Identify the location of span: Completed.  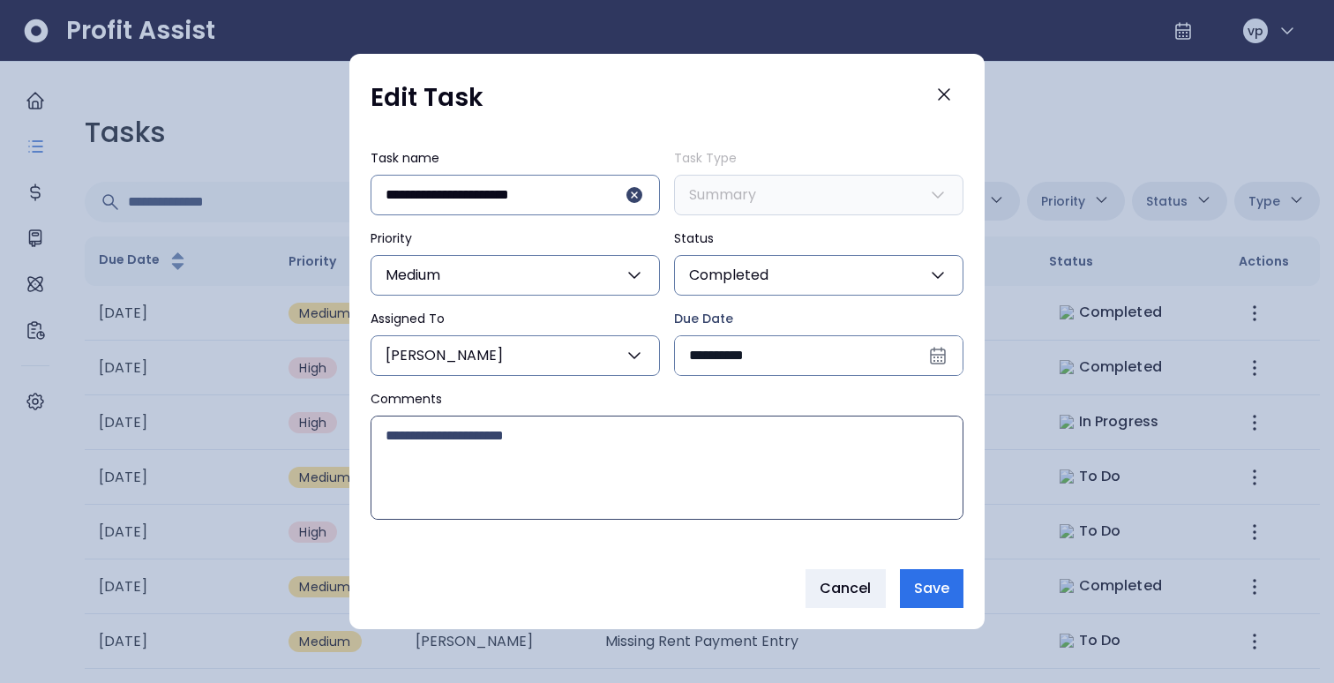
(729, 275).